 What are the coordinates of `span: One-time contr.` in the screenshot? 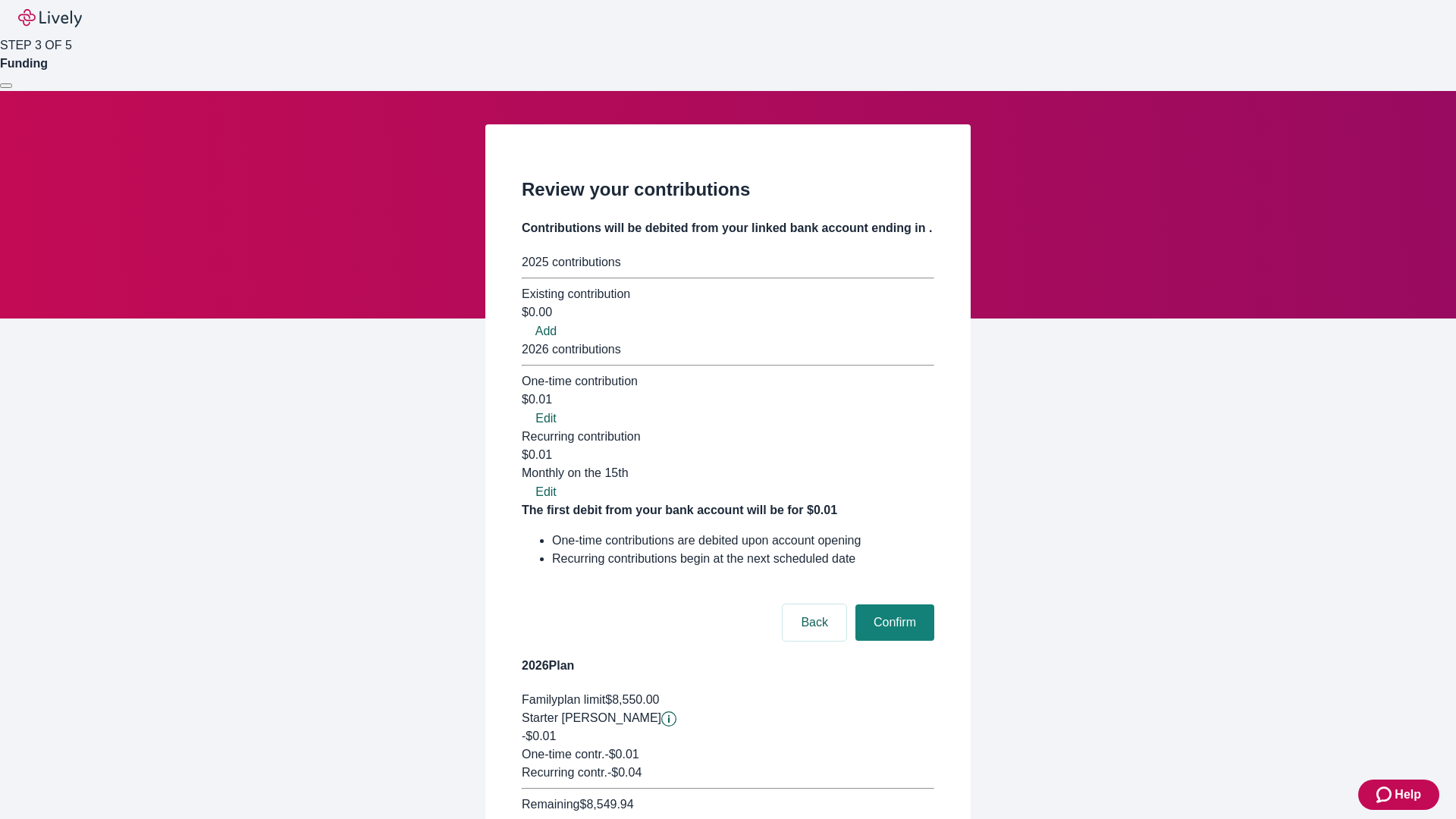 It's located at (563, 754).